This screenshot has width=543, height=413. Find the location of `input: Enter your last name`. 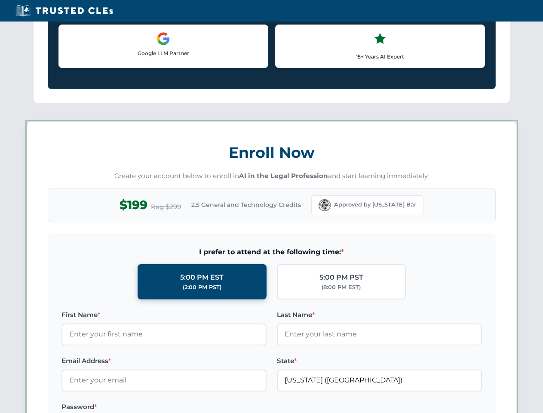

input: Enter your last name is located at coordinates (379, 334).